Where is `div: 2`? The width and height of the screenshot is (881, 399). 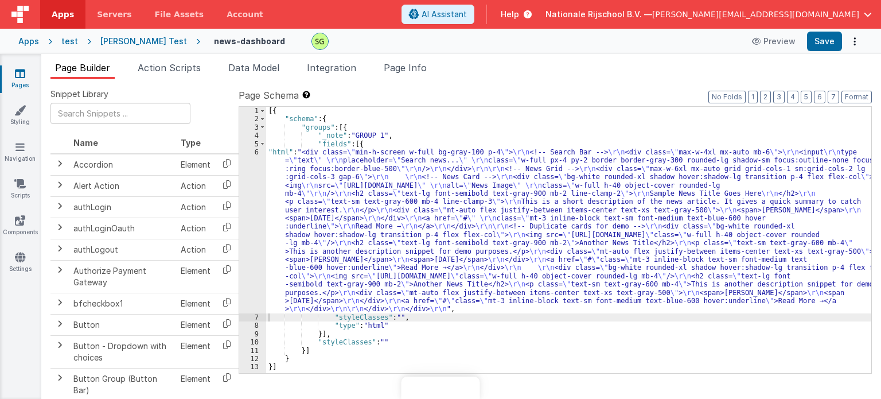 div: 2 is located at coordinates (252, 119).